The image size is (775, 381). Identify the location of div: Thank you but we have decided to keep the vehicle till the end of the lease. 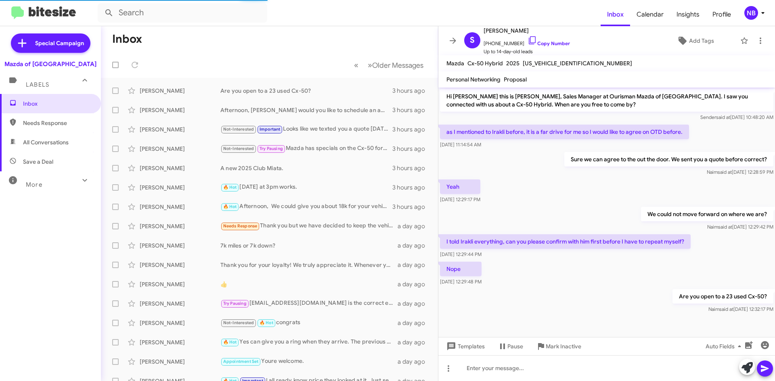
(309, 226).